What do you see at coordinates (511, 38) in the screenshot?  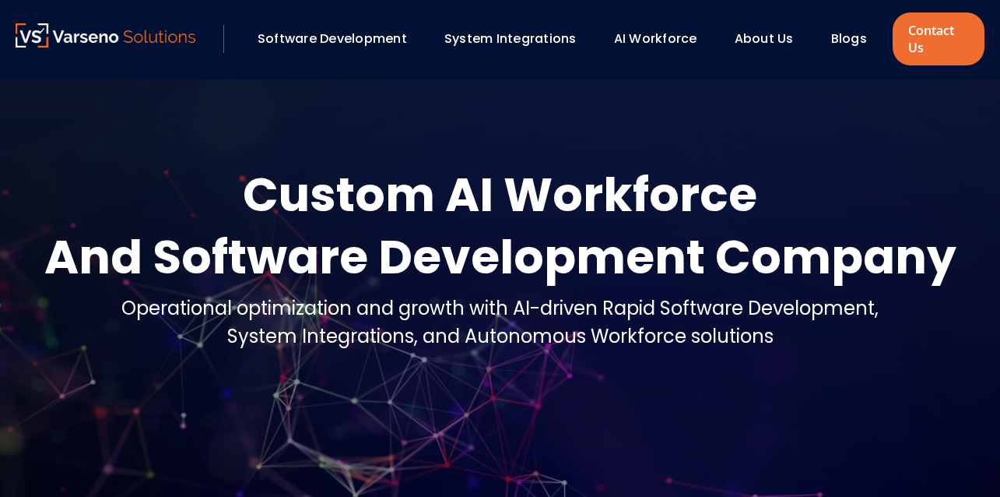 I see `a: System Integrations` at bounding box center [511, 38].